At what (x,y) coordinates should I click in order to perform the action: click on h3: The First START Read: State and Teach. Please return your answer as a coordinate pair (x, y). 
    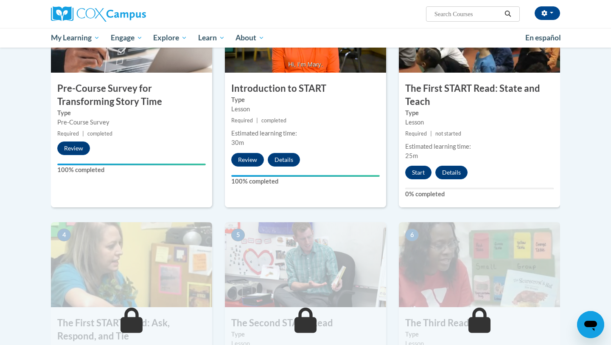
    Looking at the image, I should click on (479, 95).